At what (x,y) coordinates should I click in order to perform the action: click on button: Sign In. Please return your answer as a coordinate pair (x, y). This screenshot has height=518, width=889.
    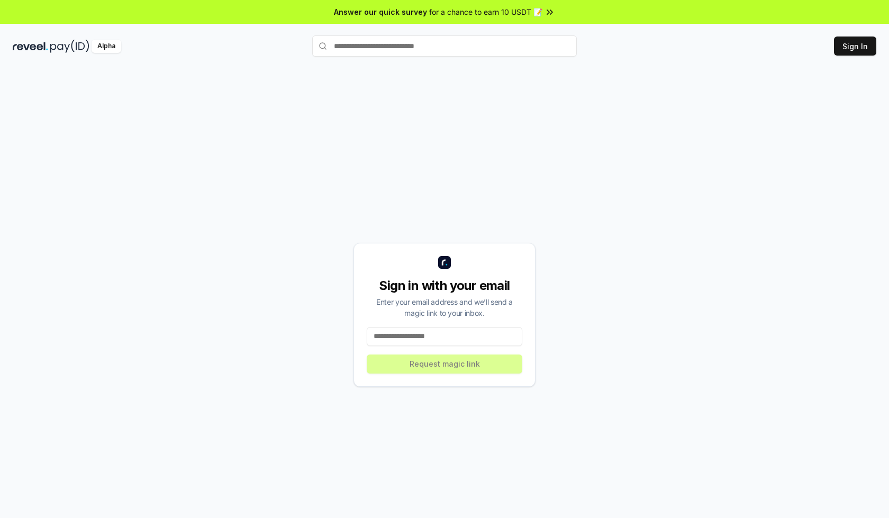
    Looking at the image, I should click on (855, 46).